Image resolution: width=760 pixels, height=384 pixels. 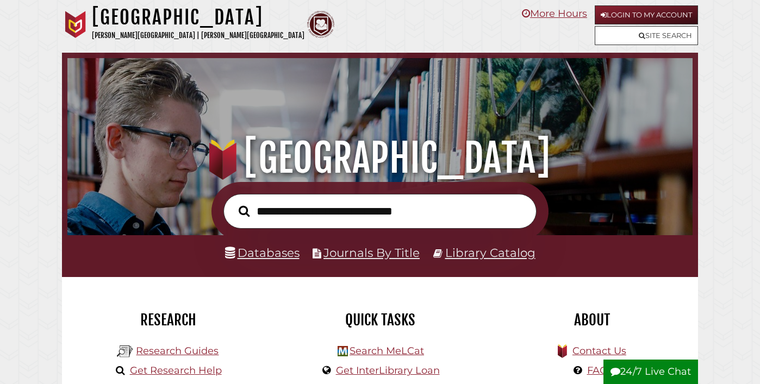 I want to click on h2: Research, so click(x=168, y=320).